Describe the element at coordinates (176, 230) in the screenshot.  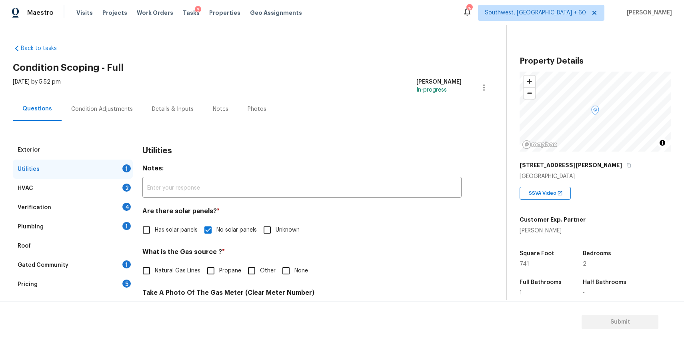
I see `span: Has solar panels` at that location.